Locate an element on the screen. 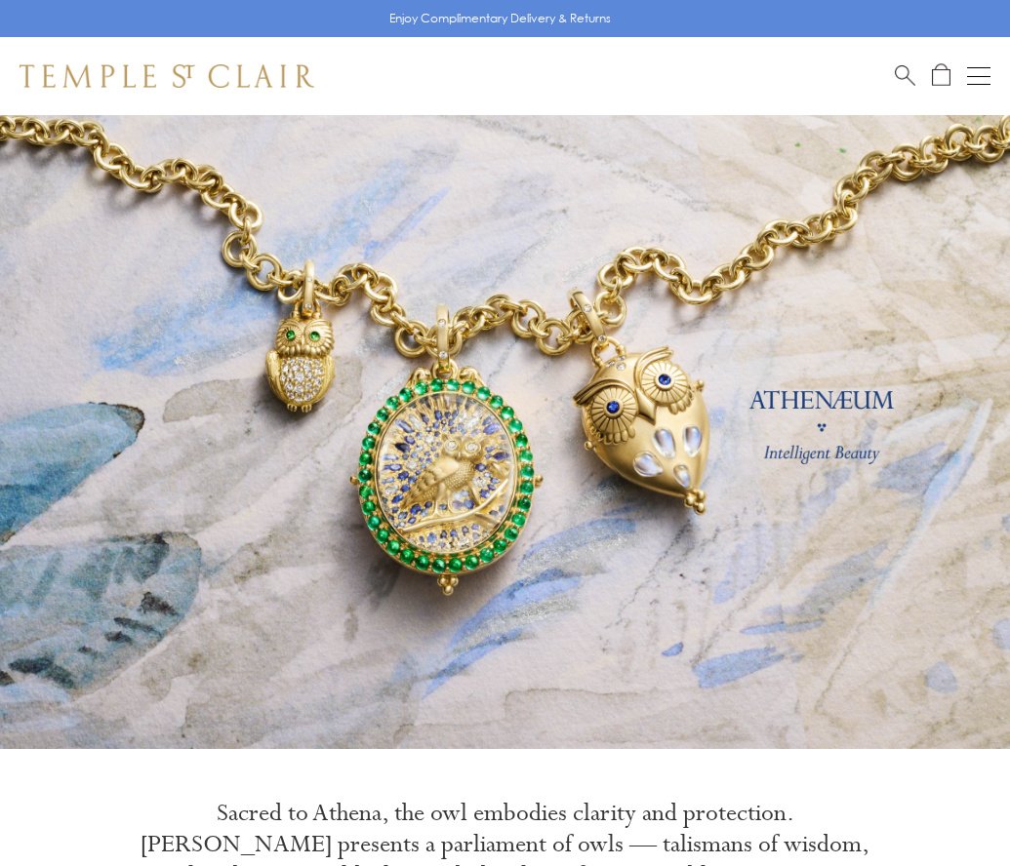 This screenshot has height=866, width=1010. p: Enjoy Complimentary Delivery & Returns is located at coordinates (499, 19).